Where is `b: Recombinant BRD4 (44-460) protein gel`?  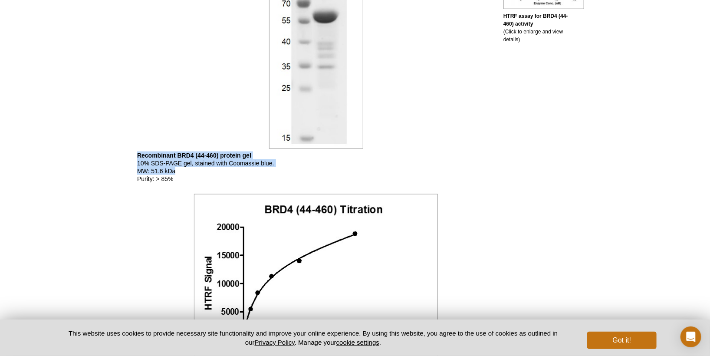
b: Recombinant BRD4 (44-460) protein gel is located at coordinates (194, 155).